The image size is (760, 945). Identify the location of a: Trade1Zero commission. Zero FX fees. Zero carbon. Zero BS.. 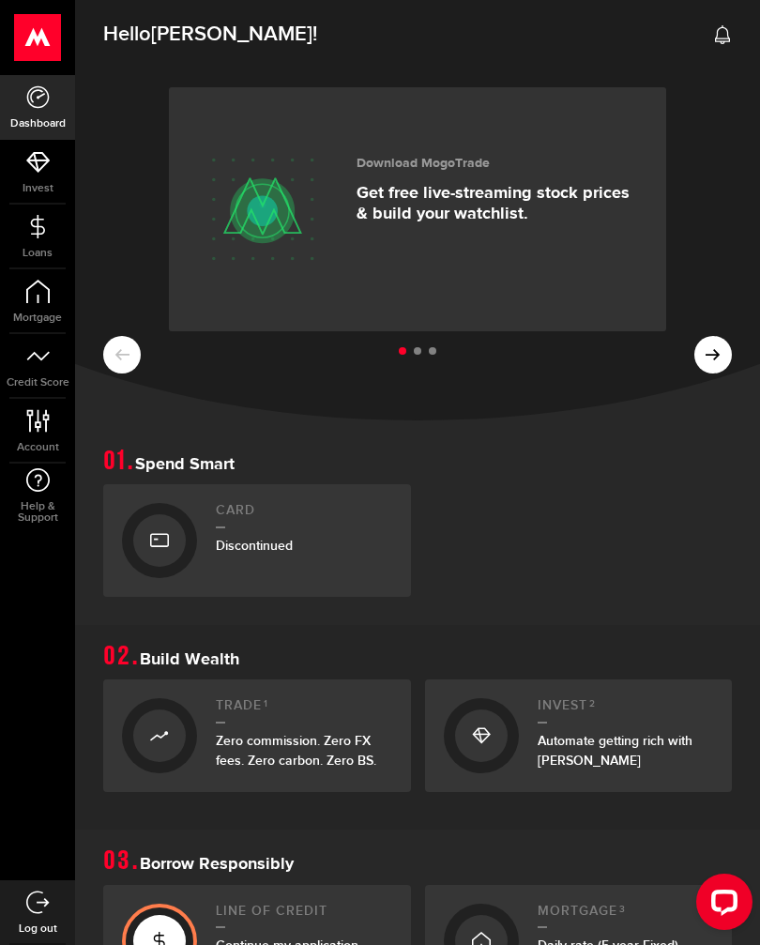
(257, 736).